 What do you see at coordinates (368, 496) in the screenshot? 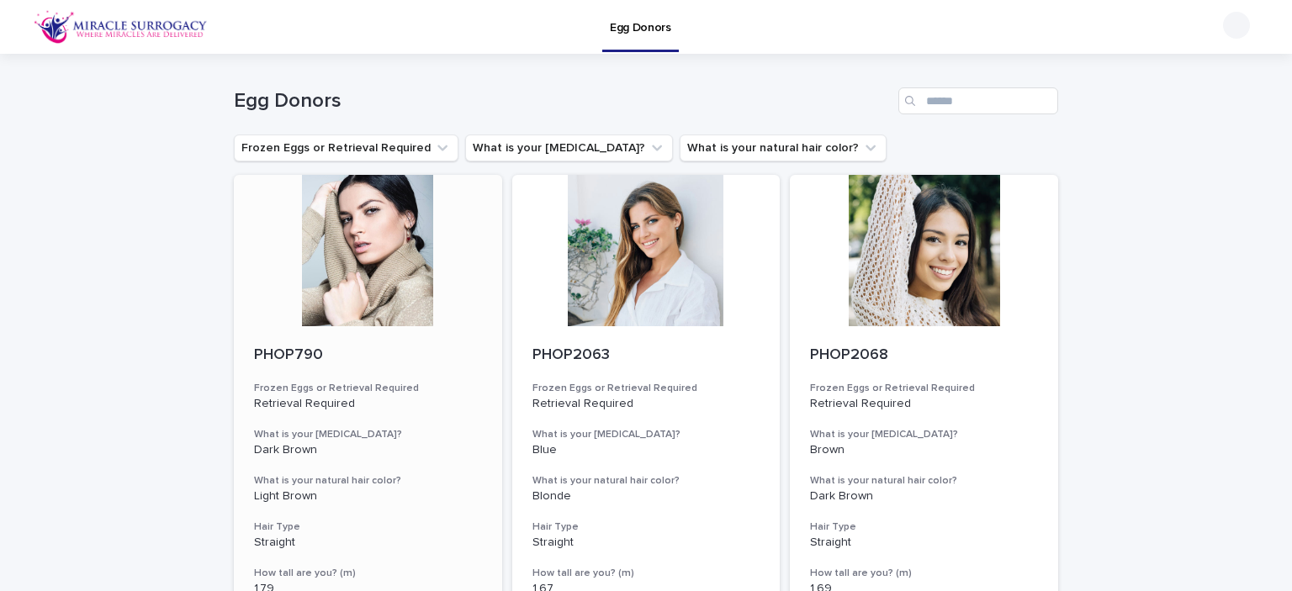
I see `p: Light Brown` at bounding box center [368, 496].